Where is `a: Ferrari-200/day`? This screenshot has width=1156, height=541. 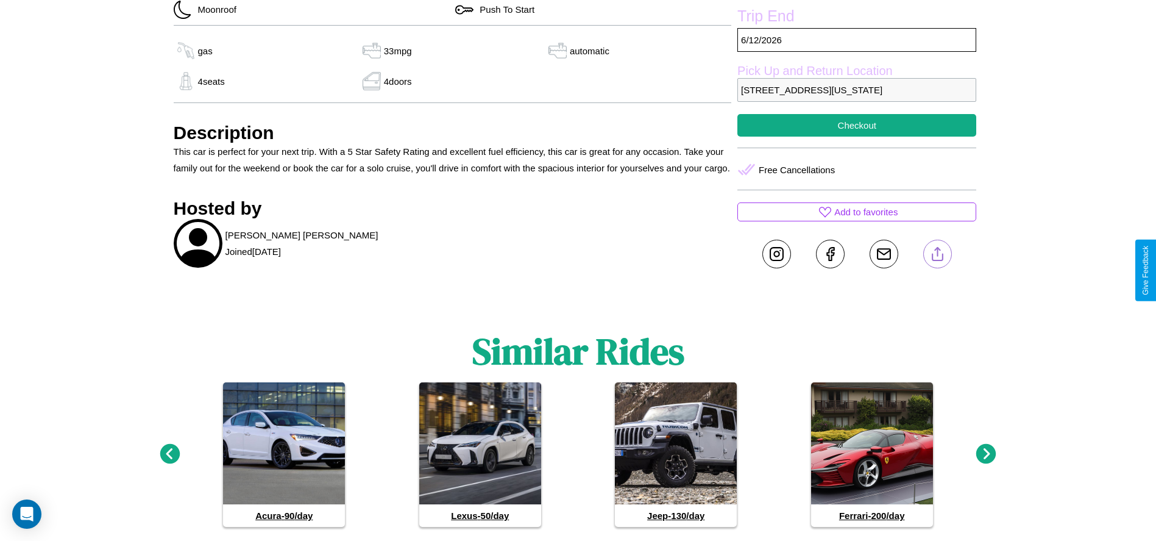 a: Ferrari-200/day is located at coordinates (872, 454).